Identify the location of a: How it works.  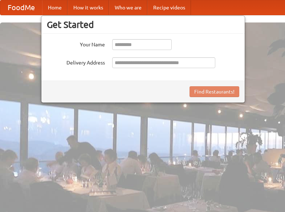
(88, 8).